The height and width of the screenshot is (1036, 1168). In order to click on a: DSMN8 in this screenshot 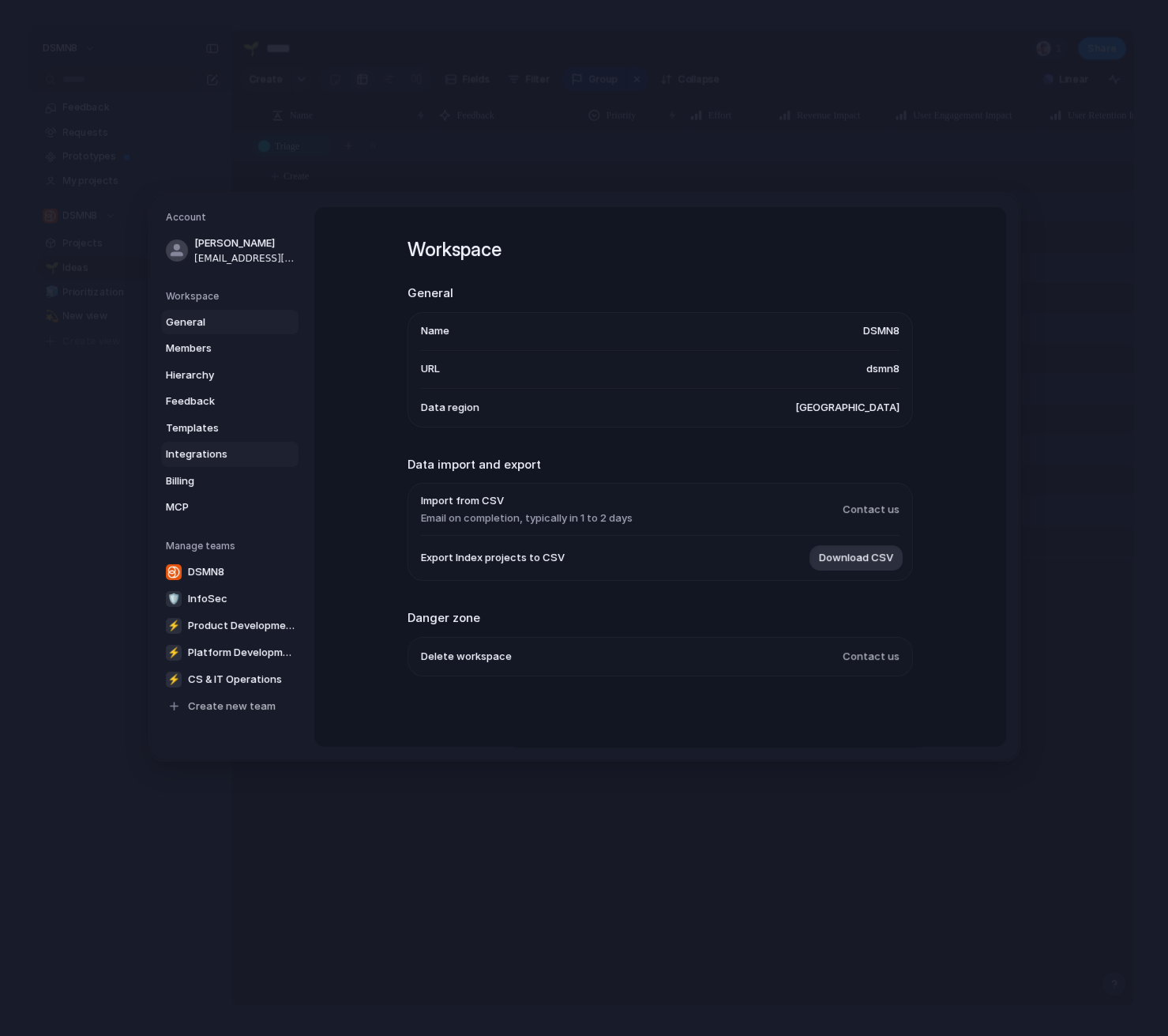, I will do `click(231, 571)`.